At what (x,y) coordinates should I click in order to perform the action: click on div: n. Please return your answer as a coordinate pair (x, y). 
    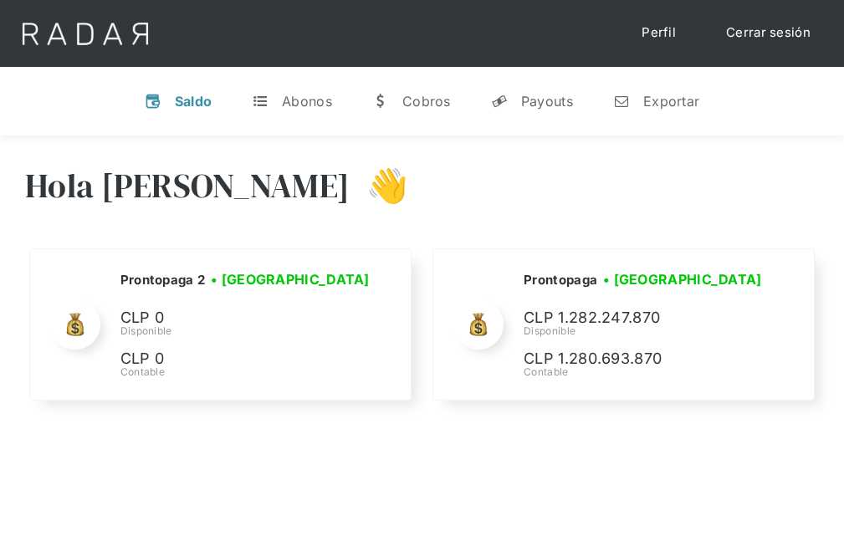
    Looking at the image, I should click on (621, 101).